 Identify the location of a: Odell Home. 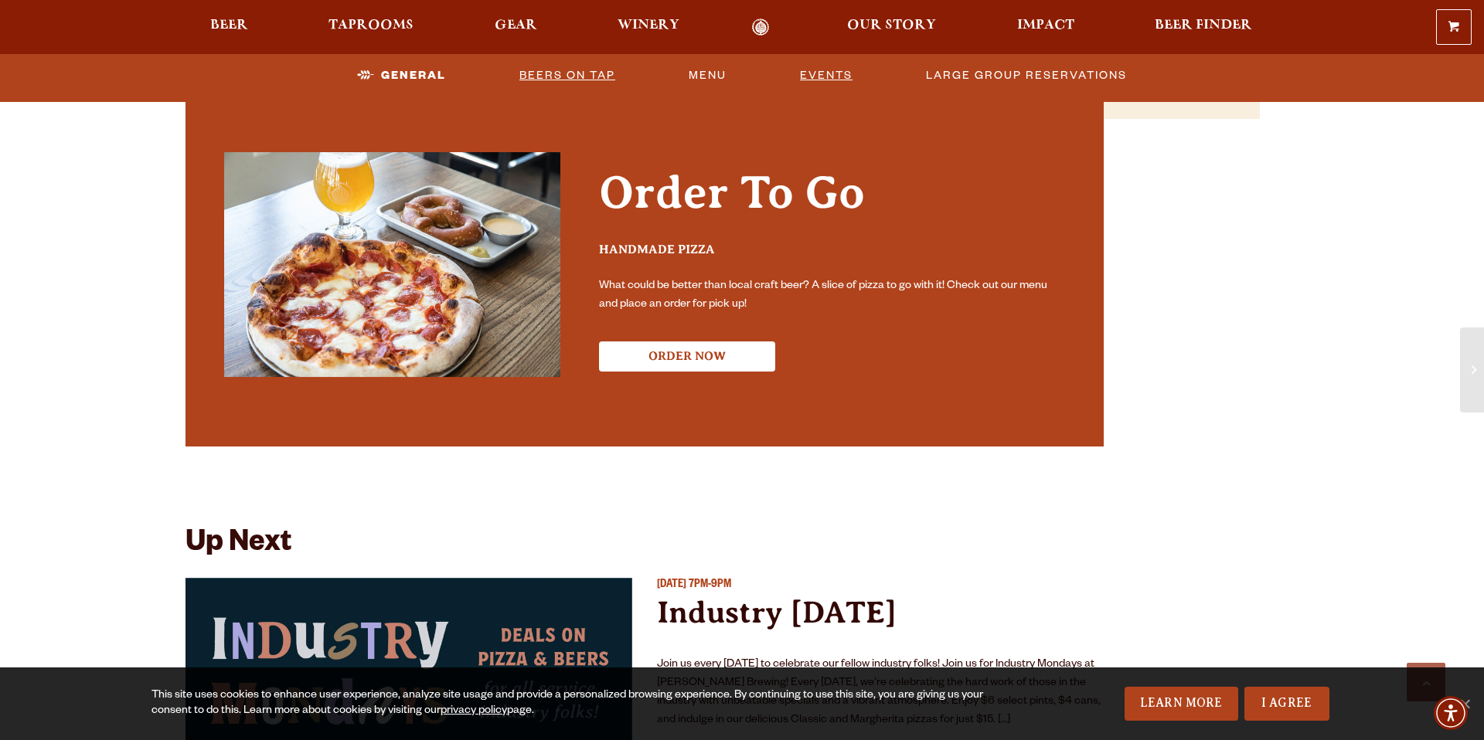
(760, 27).